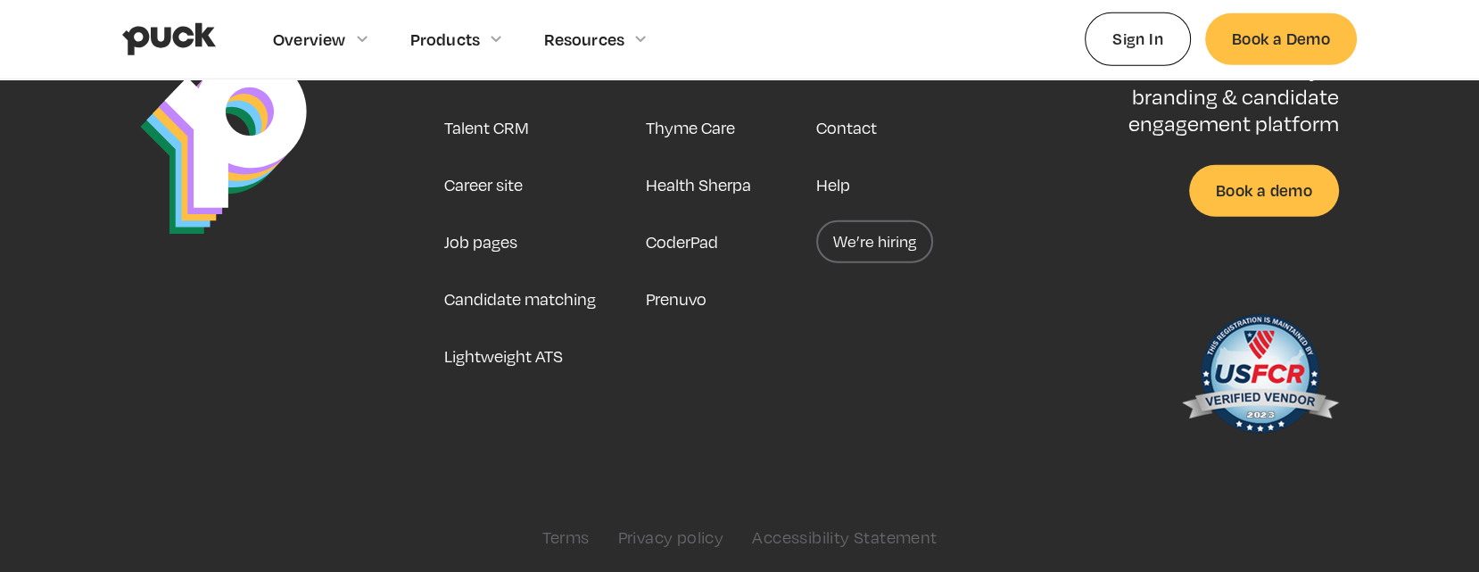 The width and height of the screenshot is (1479, 572). What do you see at coordinates (1281, 38) in the screenshot?
I see `a: Book a Demo` at bounding box center [1281, 38].